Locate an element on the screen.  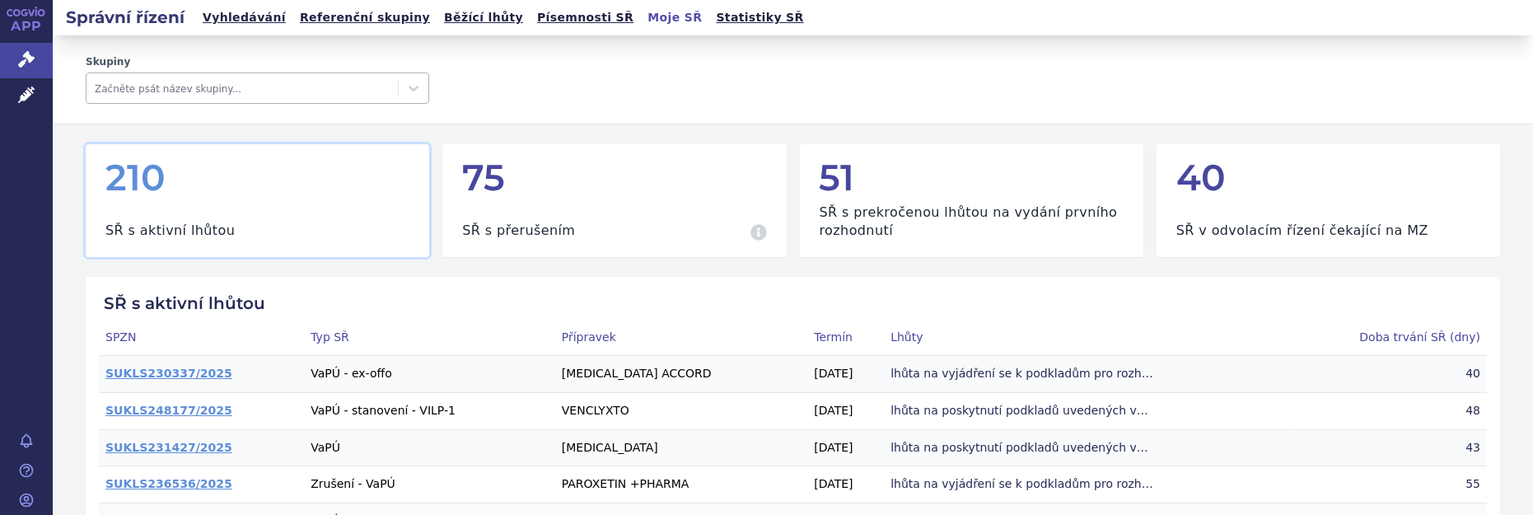
h2: Správní řízení is located at coordinates (125, 17).